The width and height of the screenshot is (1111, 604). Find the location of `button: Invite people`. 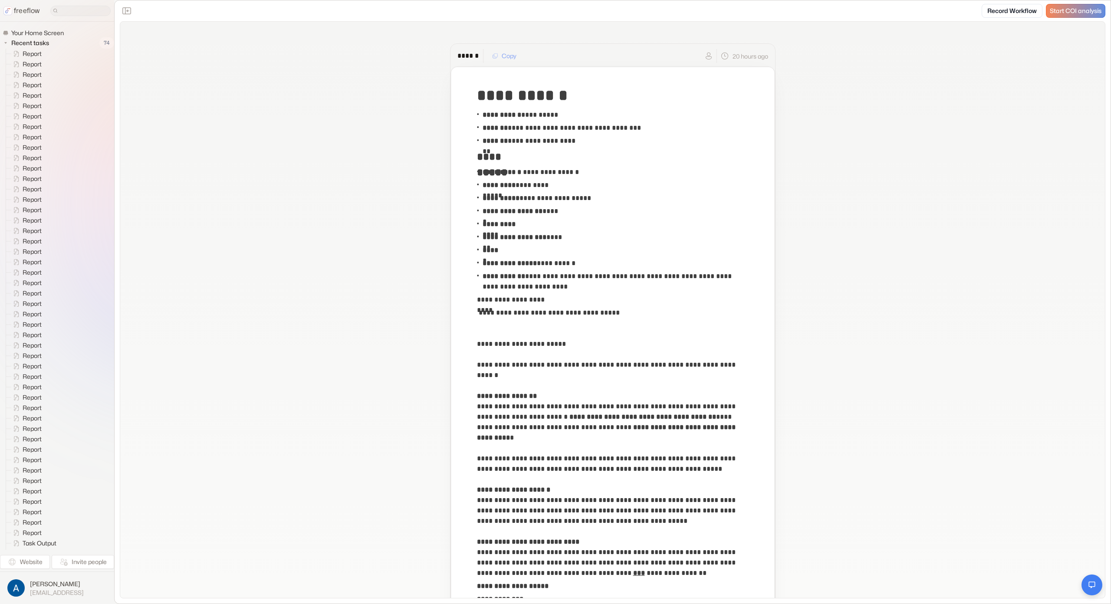

button: Invite people is located at coordinates (83, 562).